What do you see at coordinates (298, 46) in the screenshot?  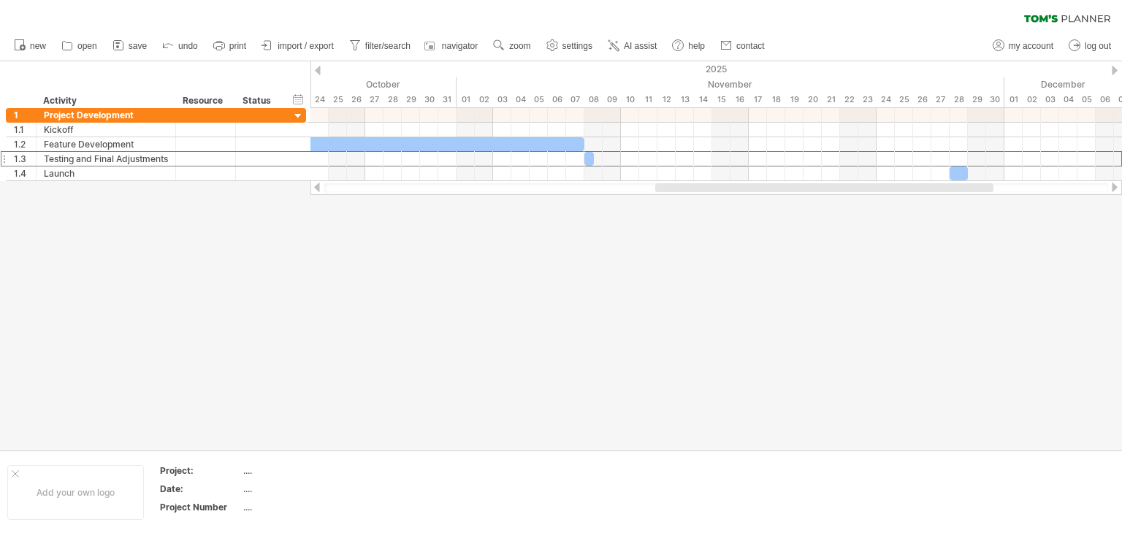 I see `a: import / export` at bounding box center [298, 46].